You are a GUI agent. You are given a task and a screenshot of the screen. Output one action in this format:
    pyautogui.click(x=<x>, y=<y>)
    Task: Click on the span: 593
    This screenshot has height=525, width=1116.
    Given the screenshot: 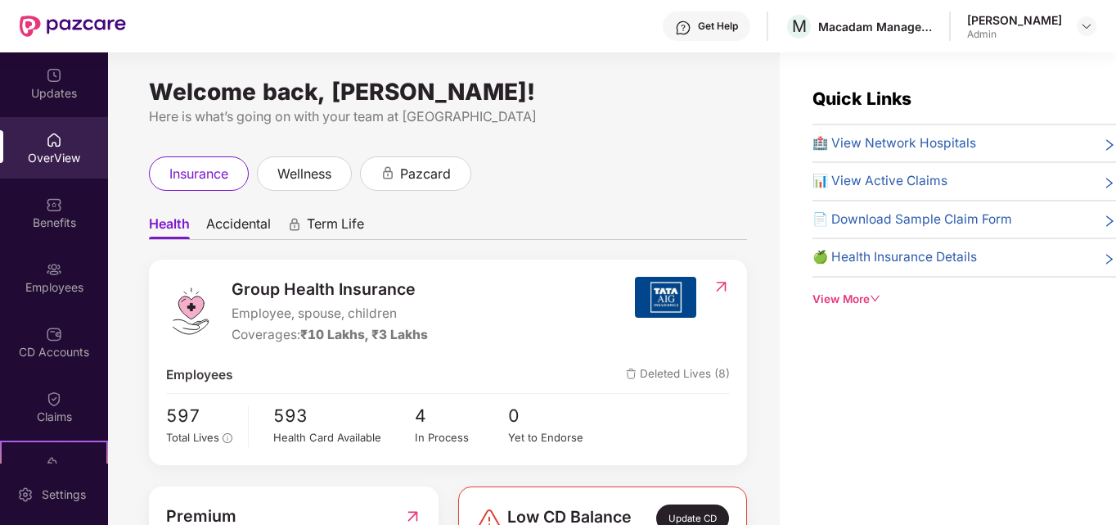 What is the action you would take?
    pyautogui.click(x=344, y=415)
    